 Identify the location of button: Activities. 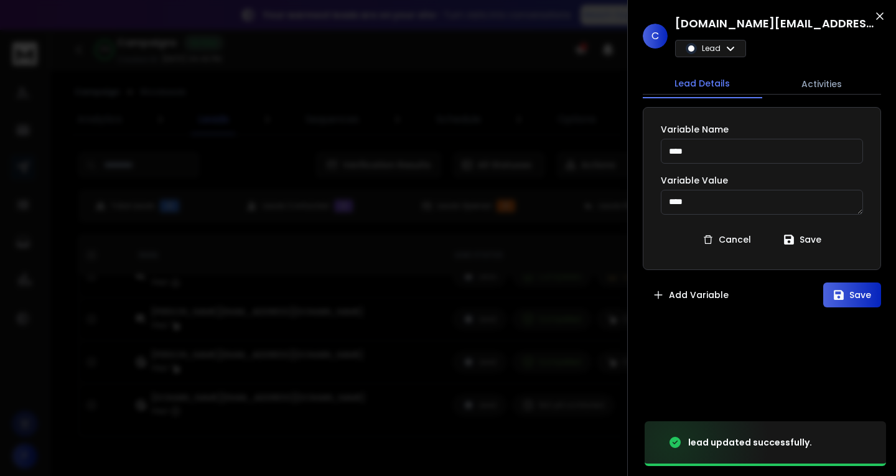
(822, 84).